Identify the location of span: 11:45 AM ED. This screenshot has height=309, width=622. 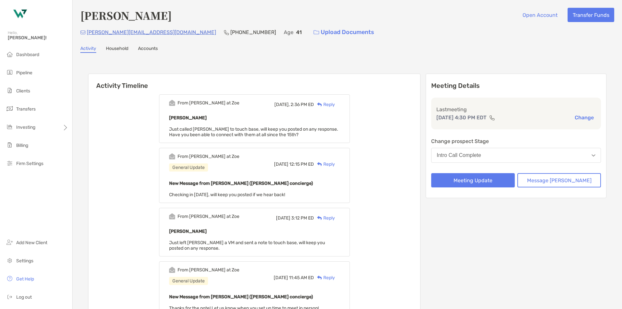
(301, 277).